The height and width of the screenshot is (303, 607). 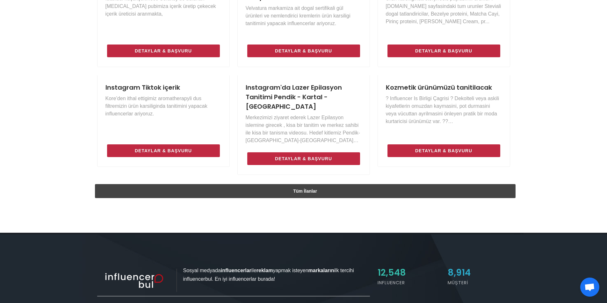 What do you see at coordinates (589, 288) in the screenshot?
I see `div: Açık sohbet` at bounding box center [589, 288].